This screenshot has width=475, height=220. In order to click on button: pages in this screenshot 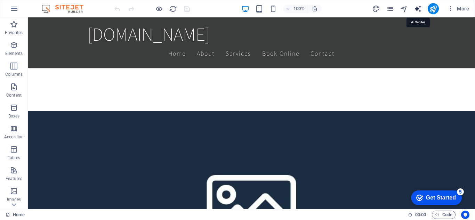, I will do `click(390, 9)`.